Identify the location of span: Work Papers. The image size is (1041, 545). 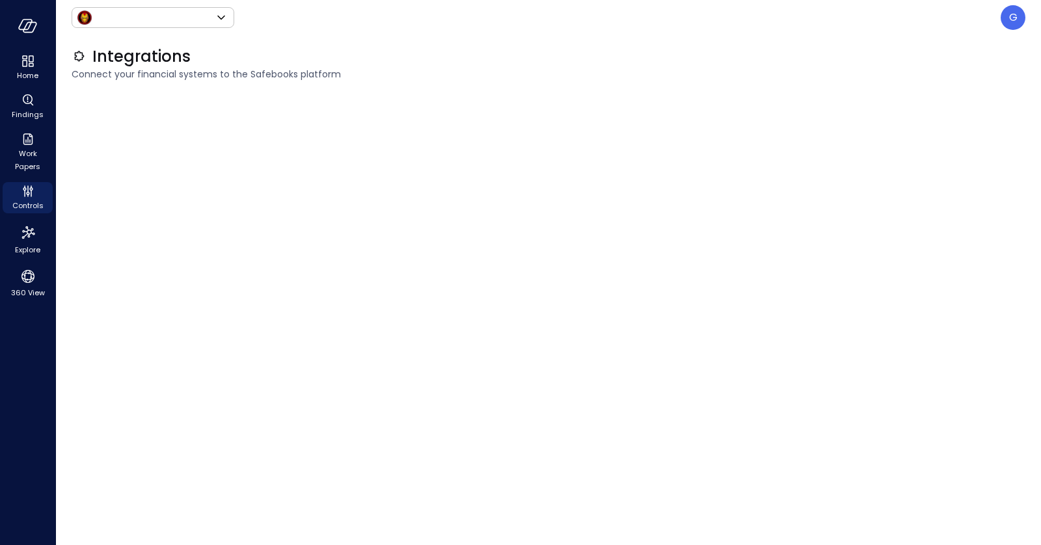
(27, 160).